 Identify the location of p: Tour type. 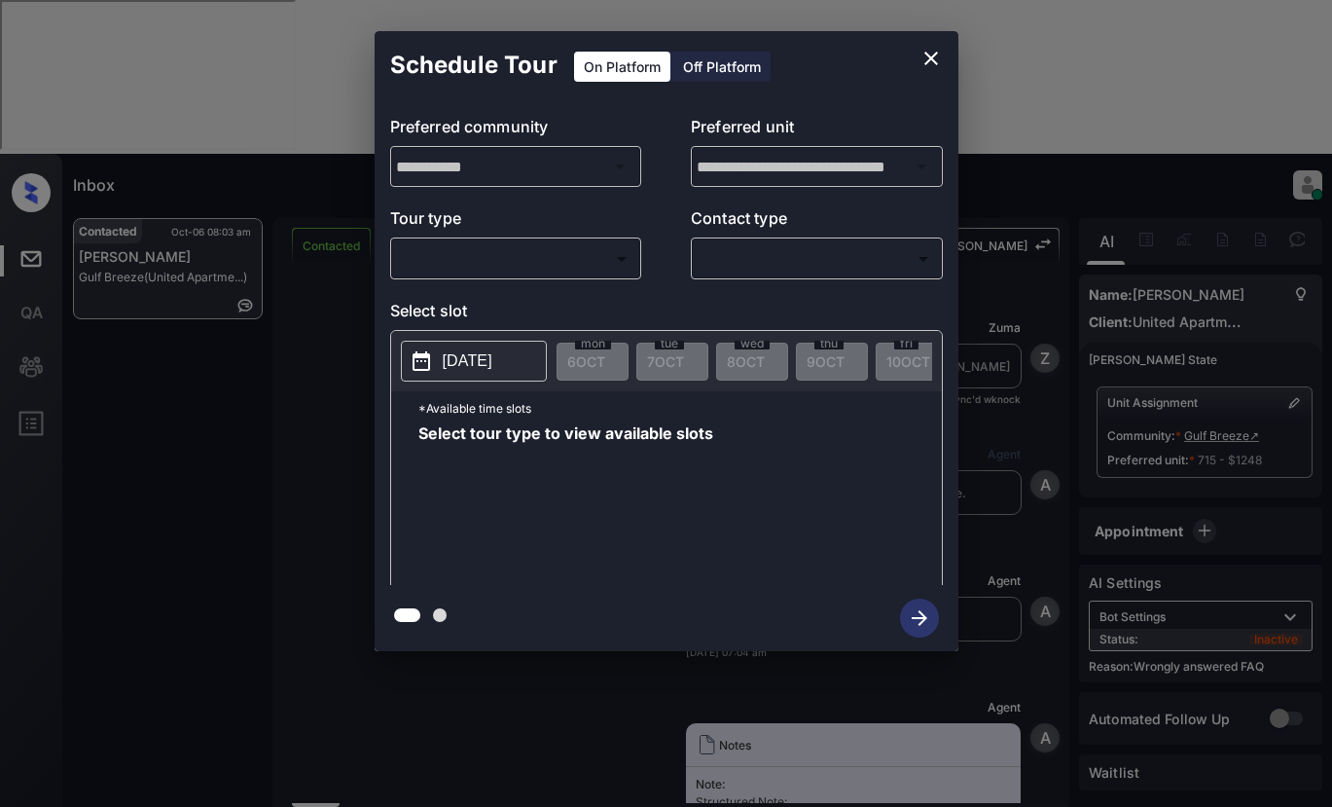
(516, 222).